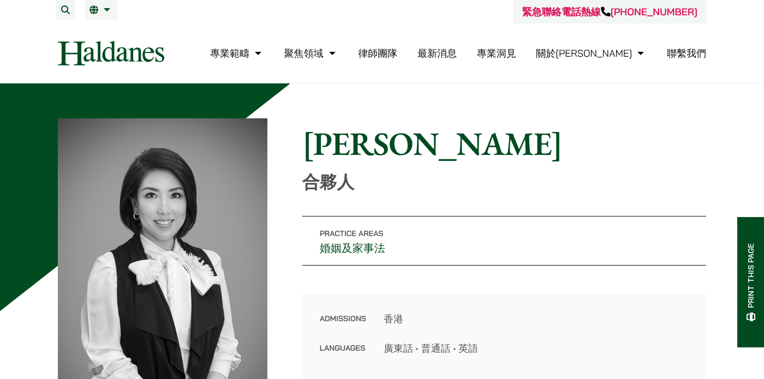 This screenshot has height=379, width=764. What do you see at coordinates (101, 10) in the screenshot?
I see `a: 繁` at bounding box center [101, 10].